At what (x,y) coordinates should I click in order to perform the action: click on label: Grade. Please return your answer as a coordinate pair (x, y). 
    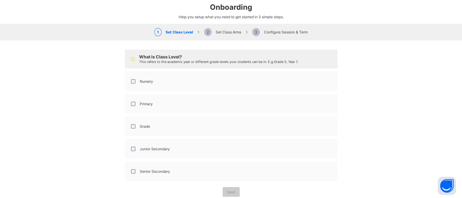
    Looking at the image, I should click on (145, 126).